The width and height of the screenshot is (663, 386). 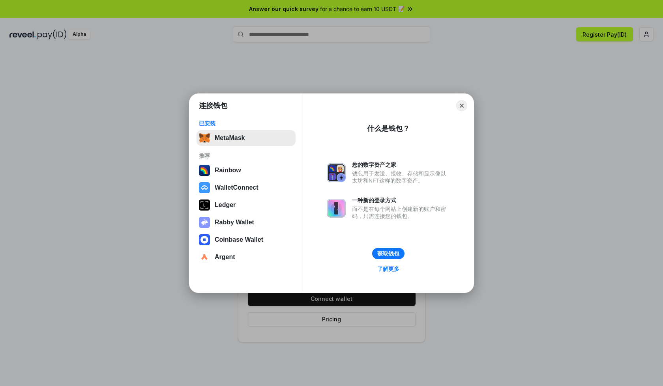 What do you see at coordinates (204, 205) in the screenshot?
I see `img: svg+xml,%3Csvg%20xmlns%3D%22http%3A%2F%2Fwww.w3.org%2F2000%2Fsvg%22%20width%3D%2228%22%20height%3...` at bounding box center [204, 205].